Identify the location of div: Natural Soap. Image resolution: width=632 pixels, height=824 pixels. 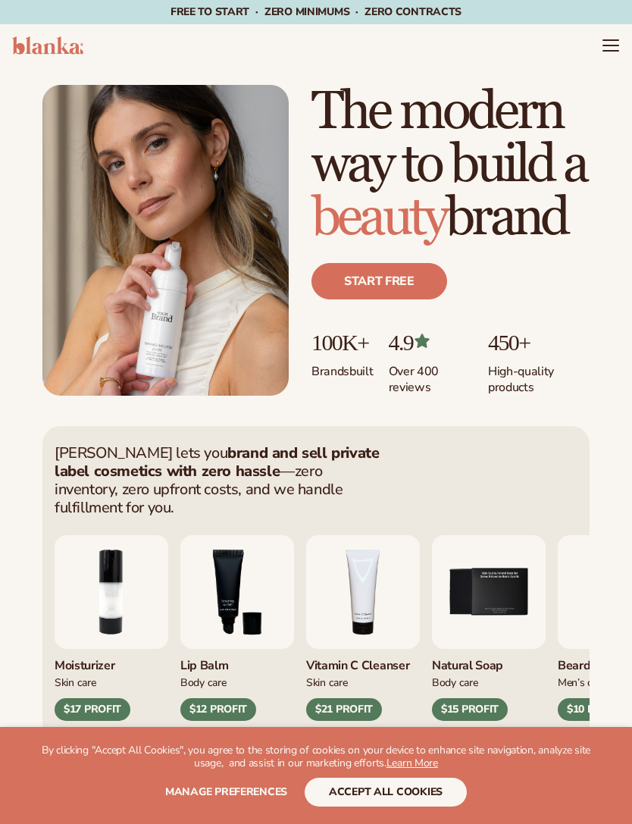
(489, 661).